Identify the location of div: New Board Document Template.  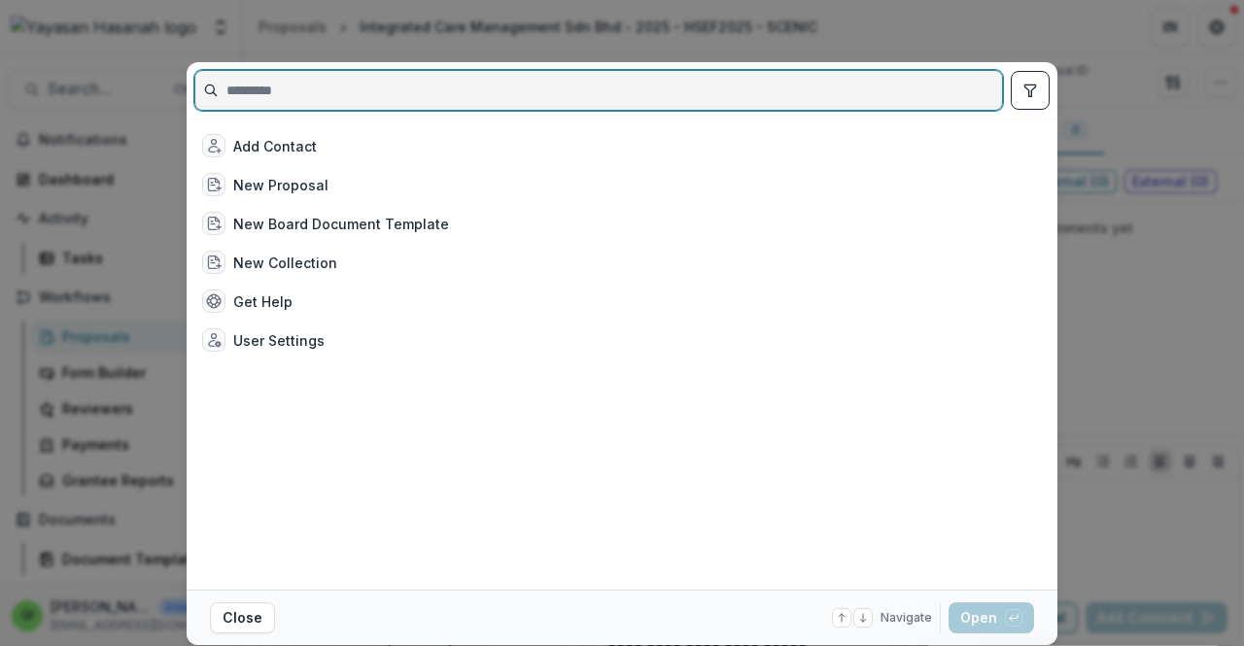
(341, 224).